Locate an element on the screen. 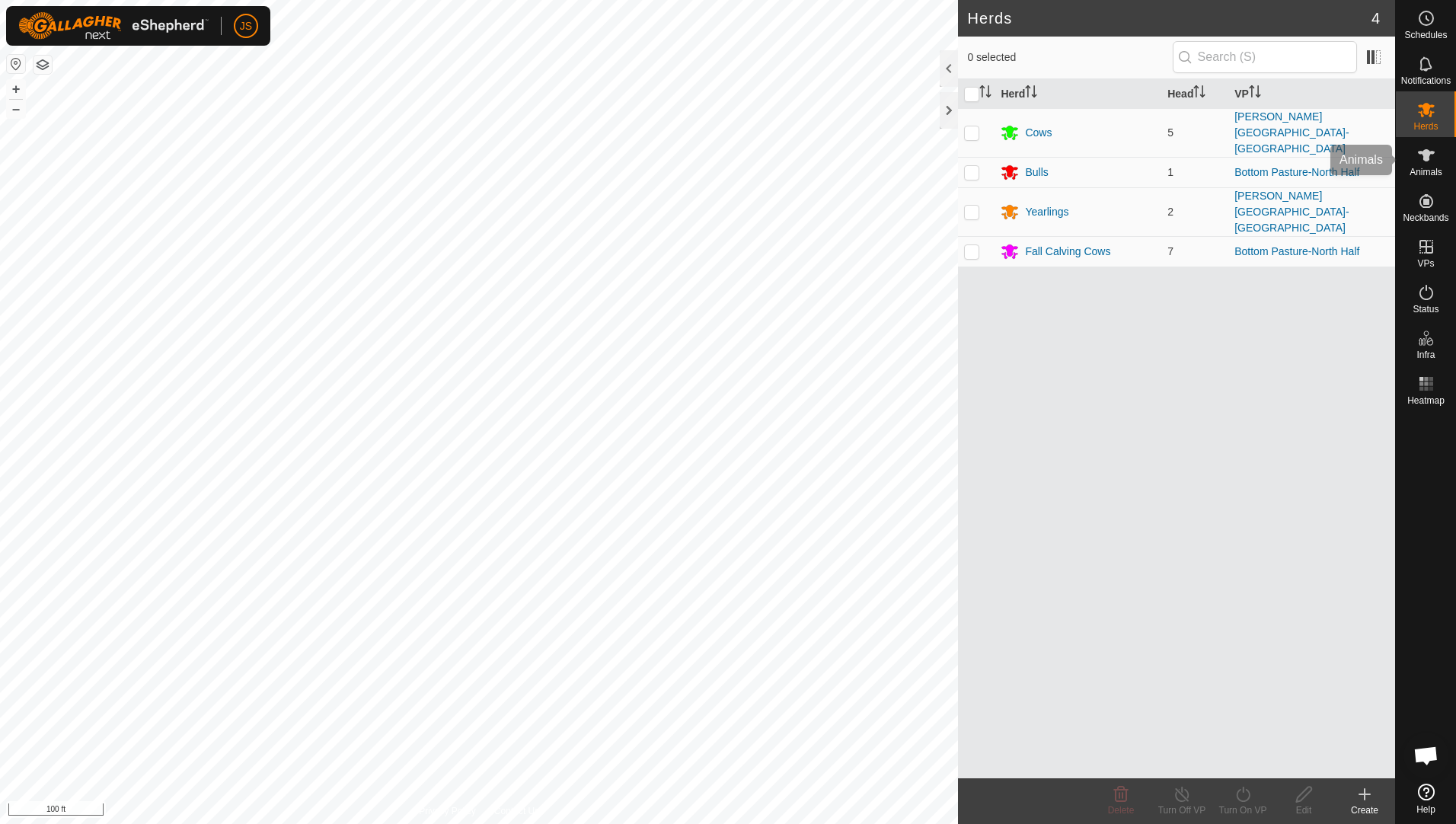 This screenshot has width=1456, height=824. span: Schedules is located at coordinates (1426, 35).